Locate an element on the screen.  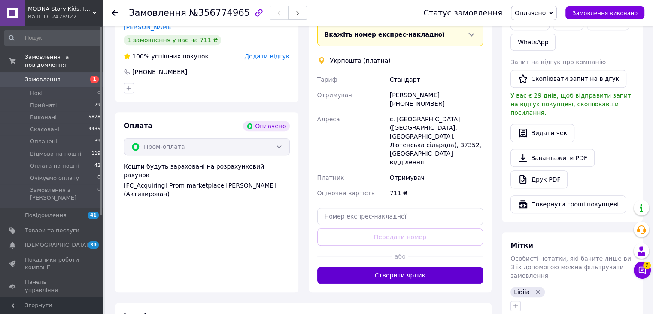
div: Ваш ID: 2428922 is located at coordinates (65, 17).